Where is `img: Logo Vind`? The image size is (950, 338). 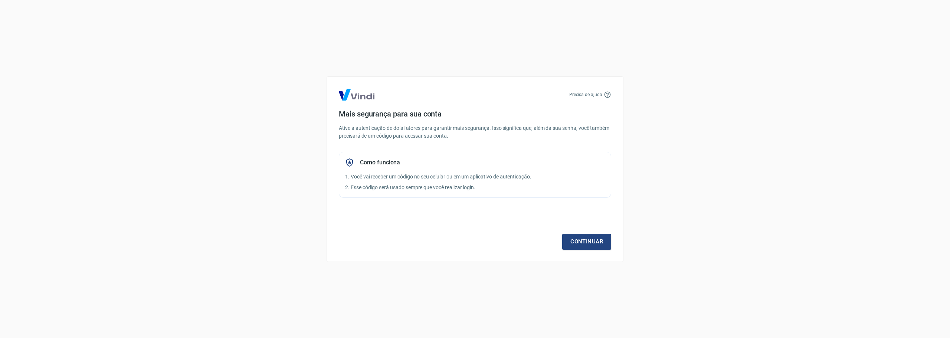 img: Logo Vind is located at coordinates (356, 95).